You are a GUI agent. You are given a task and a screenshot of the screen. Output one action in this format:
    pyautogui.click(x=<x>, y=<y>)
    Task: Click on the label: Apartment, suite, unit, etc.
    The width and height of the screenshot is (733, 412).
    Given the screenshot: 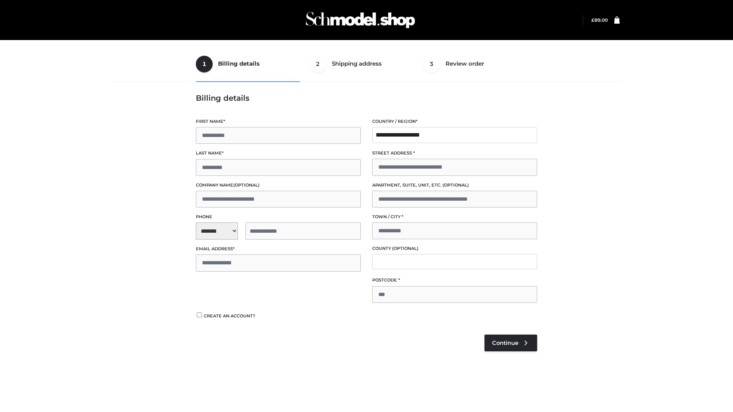 What is the action you would take?
    pyautogui.click(x=455, y=185)
    